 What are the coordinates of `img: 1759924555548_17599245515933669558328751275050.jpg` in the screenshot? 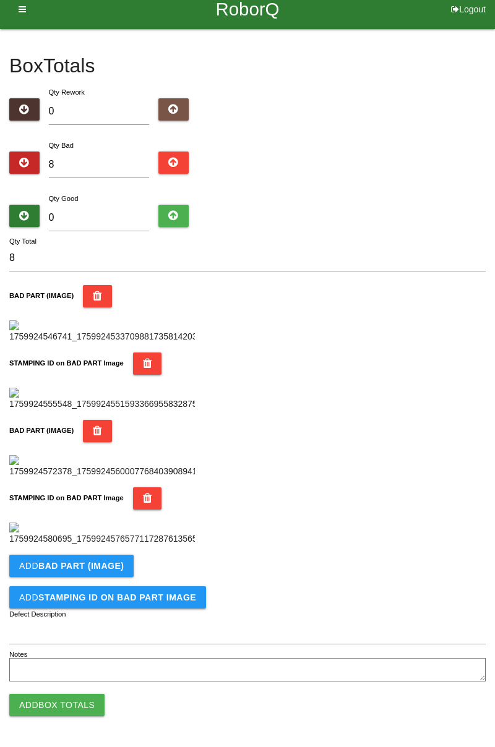 It's located at (102, 399).